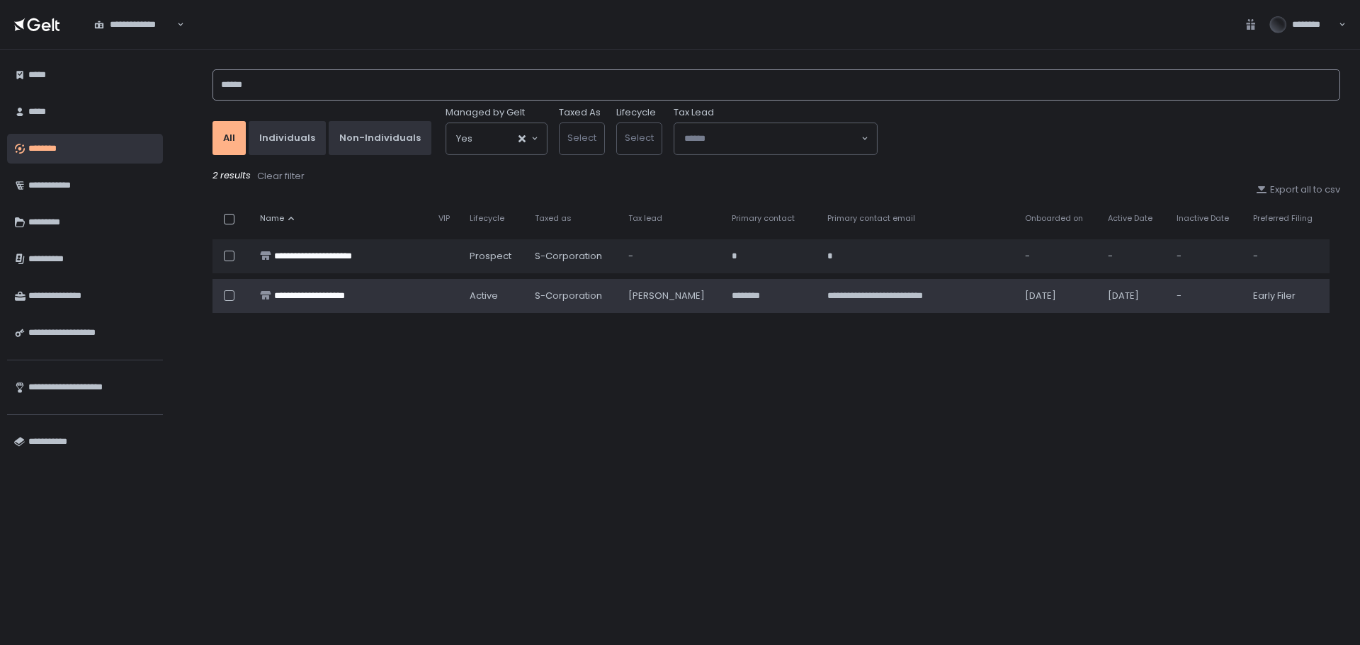 The height and width of the screenshot is (645, 1360). Describe the element at coordinates (522, 139) in the screenshot. I see `button: Clear Selected` at that location.